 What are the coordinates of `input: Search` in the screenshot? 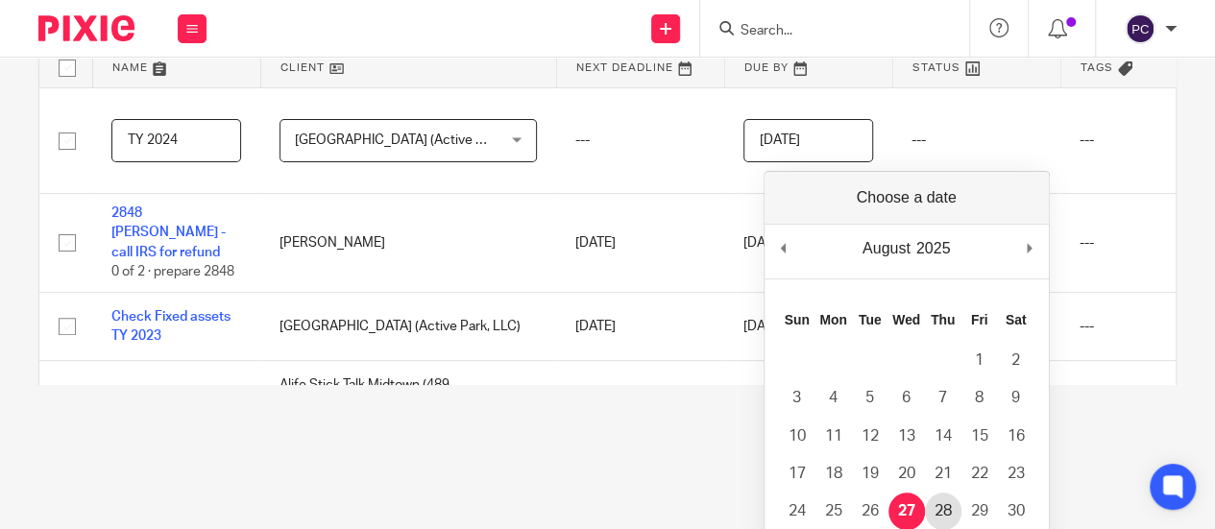 It's located at (825, 32).